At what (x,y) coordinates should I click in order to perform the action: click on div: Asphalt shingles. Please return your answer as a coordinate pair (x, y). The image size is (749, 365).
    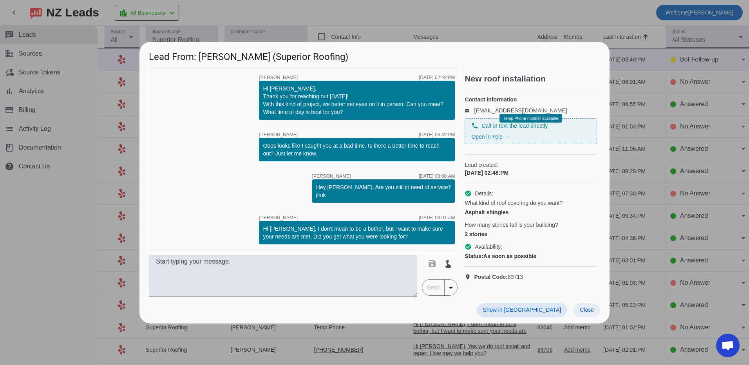
    Looking at the image, I should click on (531, 212).